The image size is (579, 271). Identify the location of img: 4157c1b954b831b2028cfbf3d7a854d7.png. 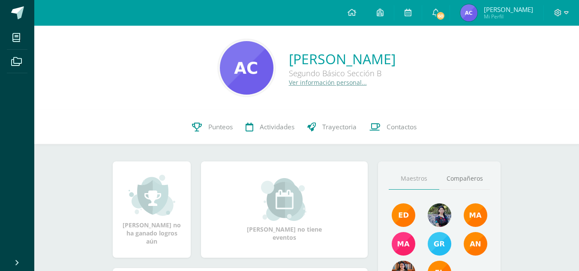
(469, 13).